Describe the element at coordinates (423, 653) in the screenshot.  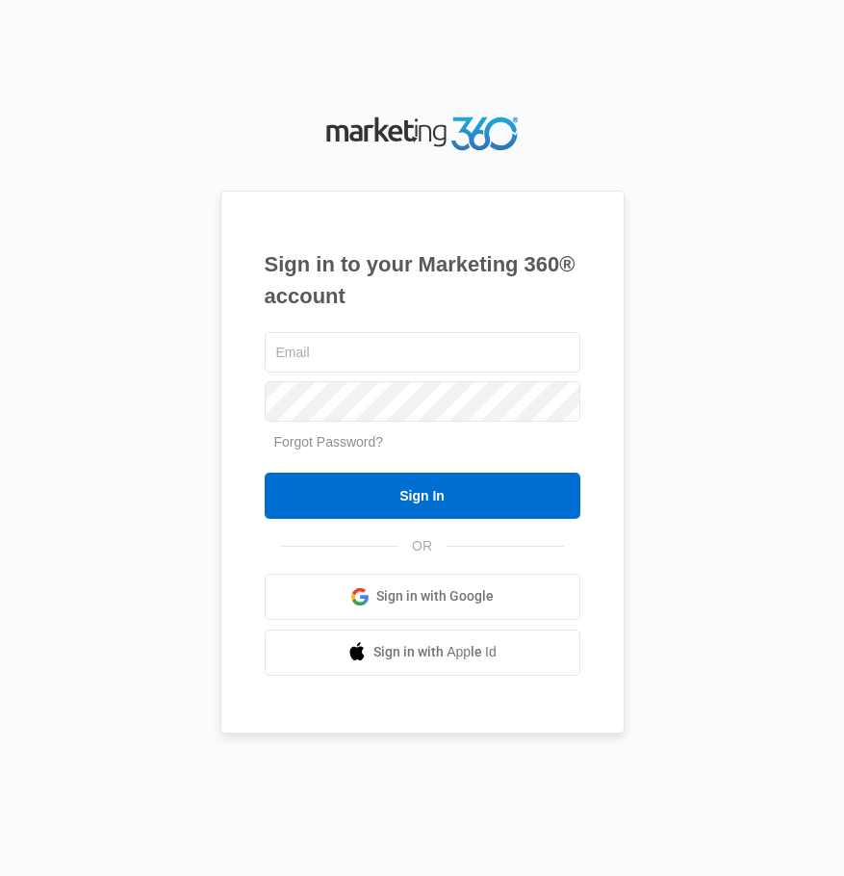
I see `a: Sign in with Apple Id` at that location.